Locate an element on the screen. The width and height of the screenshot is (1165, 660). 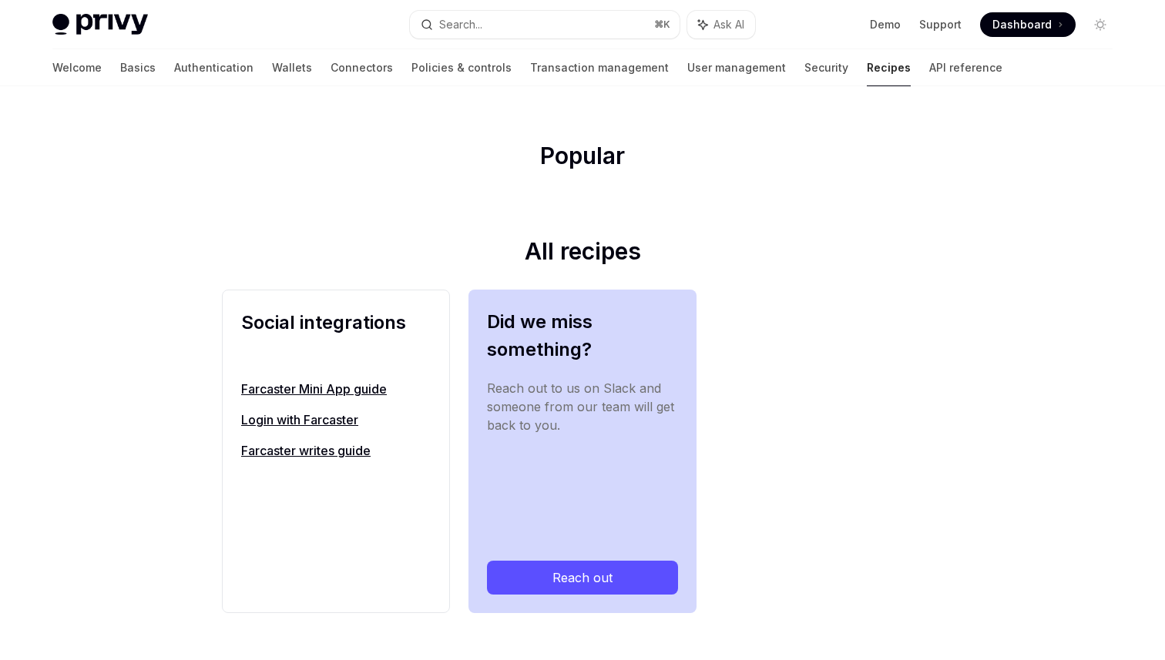
a: Basics is located at coordinates (138, 68).